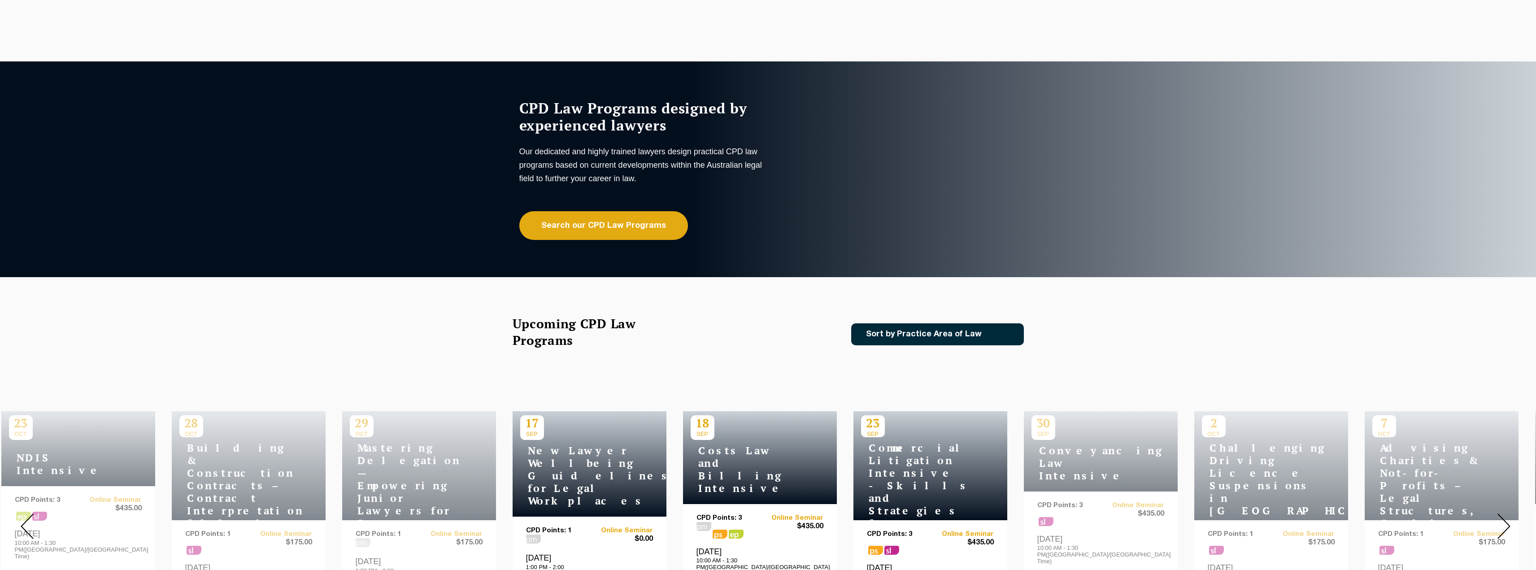  What do you see at coordinates (27, 526) in the screenshot?
I see `img: Prev` at bounding box center [27, 526].